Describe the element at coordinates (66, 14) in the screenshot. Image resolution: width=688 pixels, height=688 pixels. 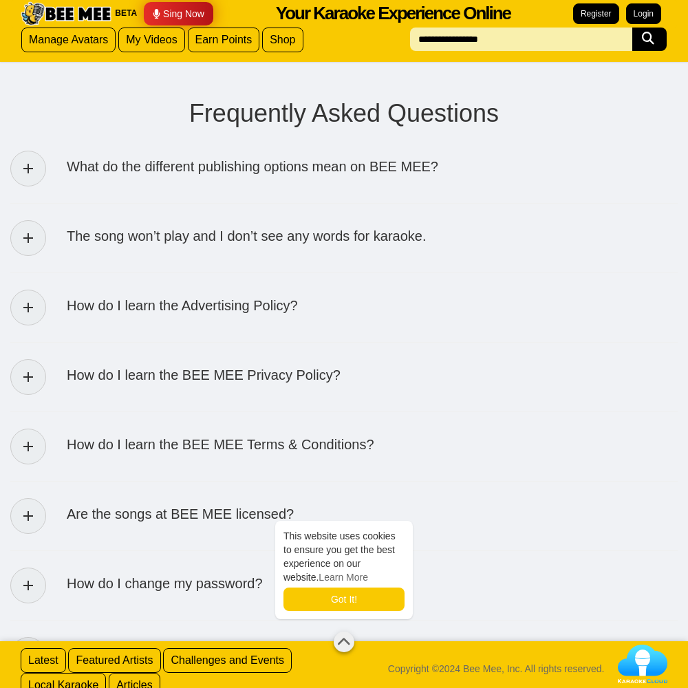
I see `img: Bee Mee` at that location.